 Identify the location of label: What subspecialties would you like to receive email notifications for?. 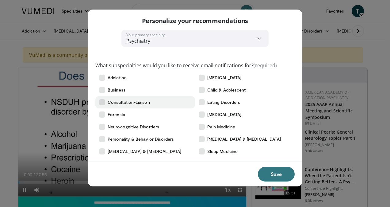
(186, 65).